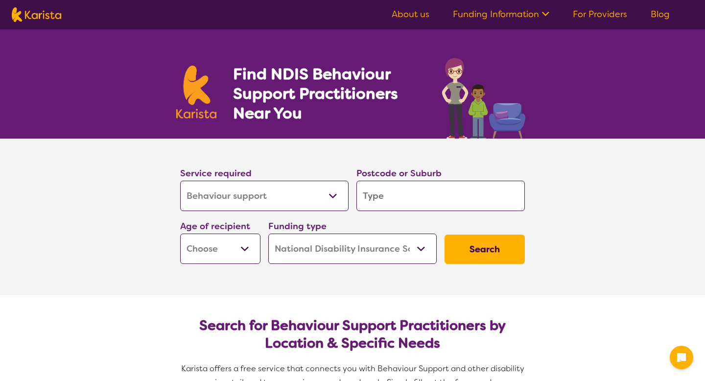 The image size is (705, 381). Describe the element at coordinates (297, 226) in the screenshot. I see `label: Funding type` at that location.